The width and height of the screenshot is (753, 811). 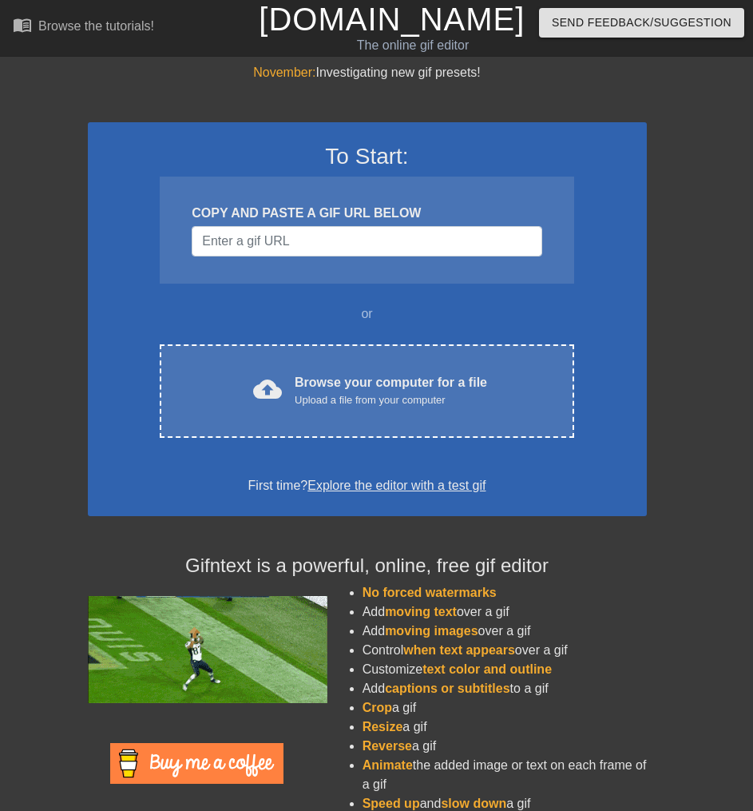 What do you see at coordinates (197, 763) in the screenshot?
I see `img: Buy Me A Coffee` at bounding box center [197, 763].